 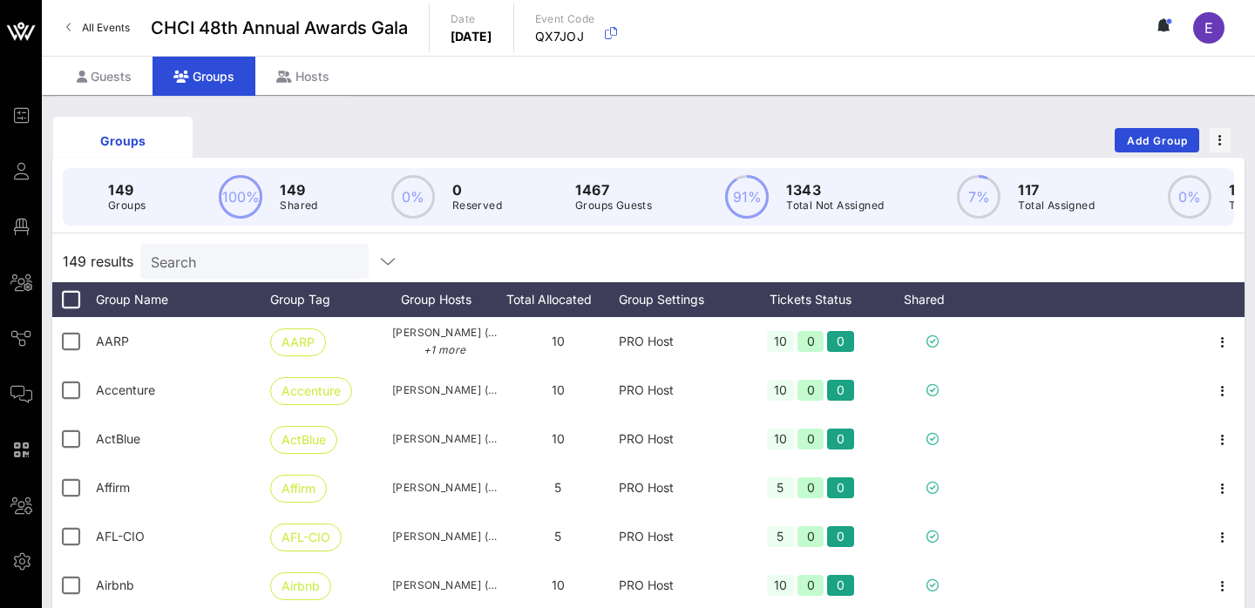 What do you see at coordinates (1209, 28) in the screenshot?
I see `span: E` at bounding box center [1209, 28].